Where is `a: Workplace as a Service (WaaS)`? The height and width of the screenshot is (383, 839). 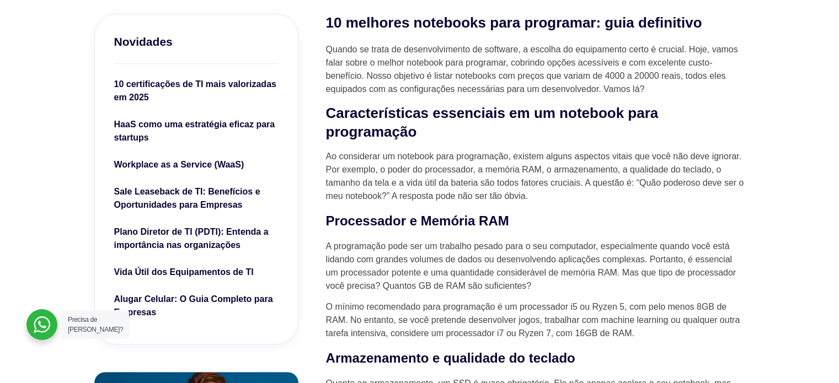
a: Workplace as a Service (WaaS) is located at coordinates (196, 166).